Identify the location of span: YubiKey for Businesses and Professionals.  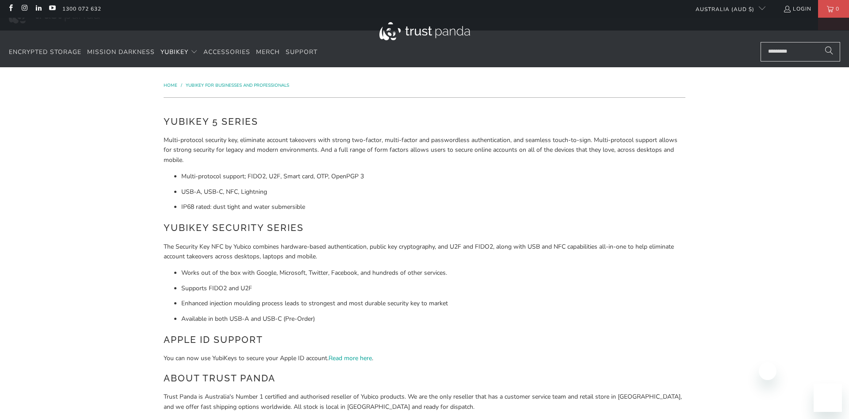
(238, 85).